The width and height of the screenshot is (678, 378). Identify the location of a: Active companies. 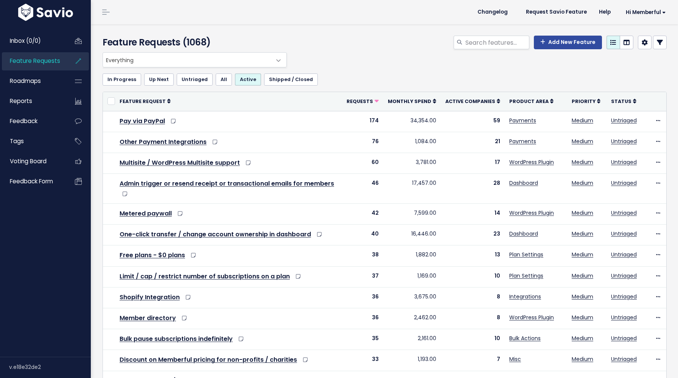
(473, 101).